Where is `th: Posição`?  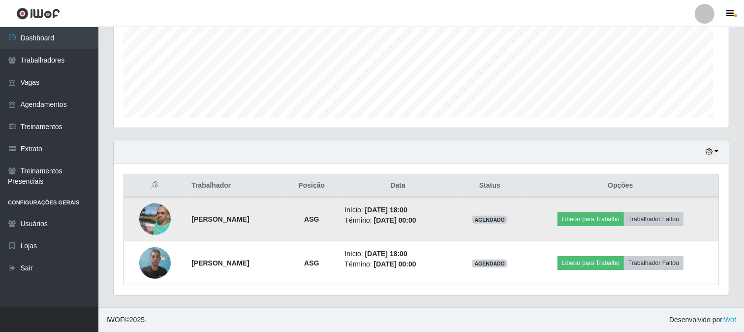 th: Posição is located at coordinates (311, 186).